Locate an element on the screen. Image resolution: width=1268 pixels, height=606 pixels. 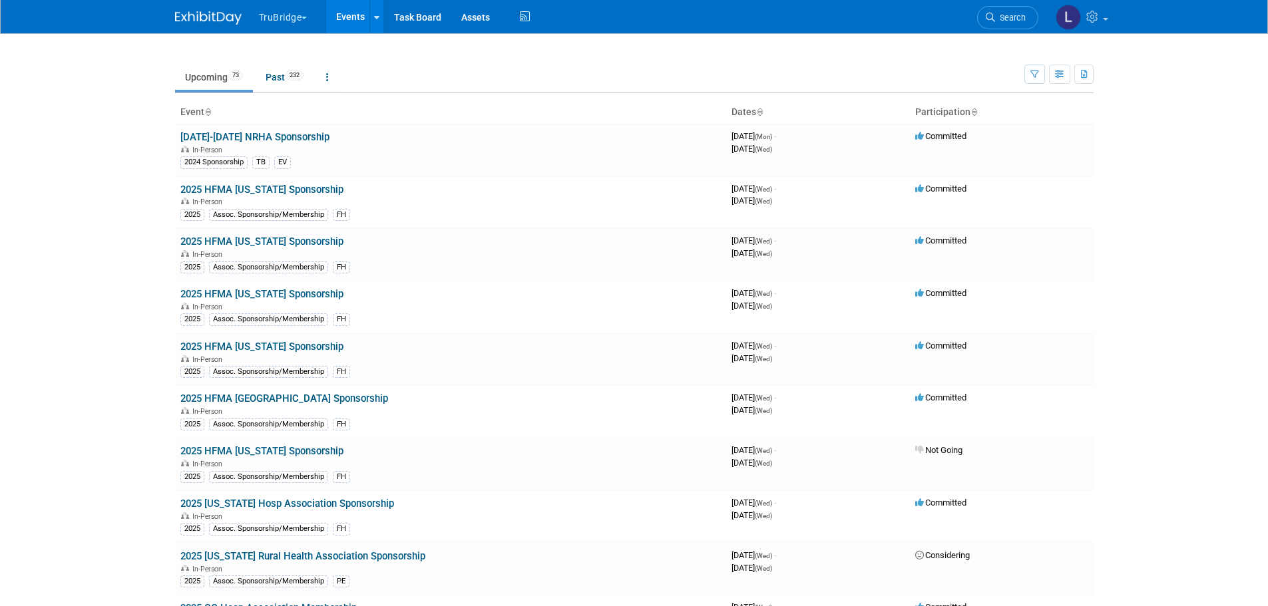
a: Upcoming73 is located at coordinates (214, 77).